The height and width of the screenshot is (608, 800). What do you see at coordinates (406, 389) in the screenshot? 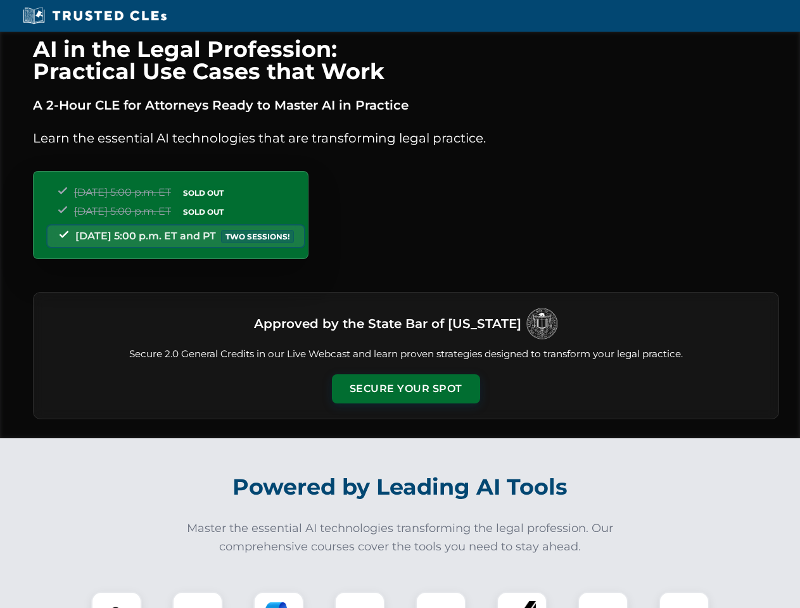
I see `button: Secure Your Spot` at bounding box center [406, 389].